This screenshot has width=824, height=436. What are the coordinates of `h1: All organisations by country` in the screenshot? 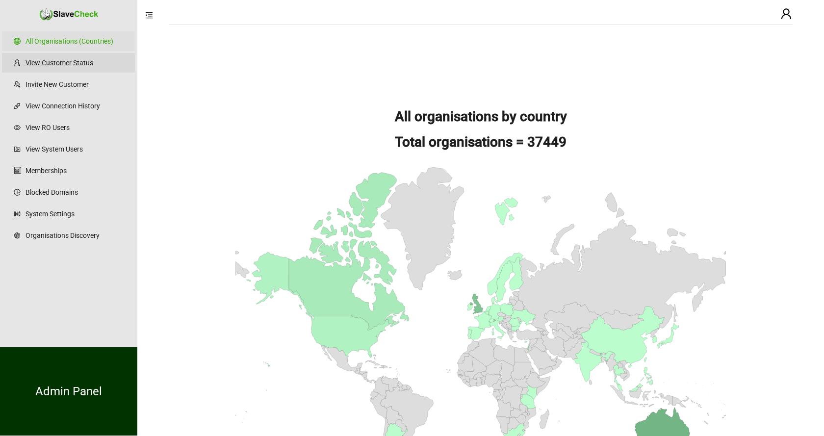 It's located at (480, 116).